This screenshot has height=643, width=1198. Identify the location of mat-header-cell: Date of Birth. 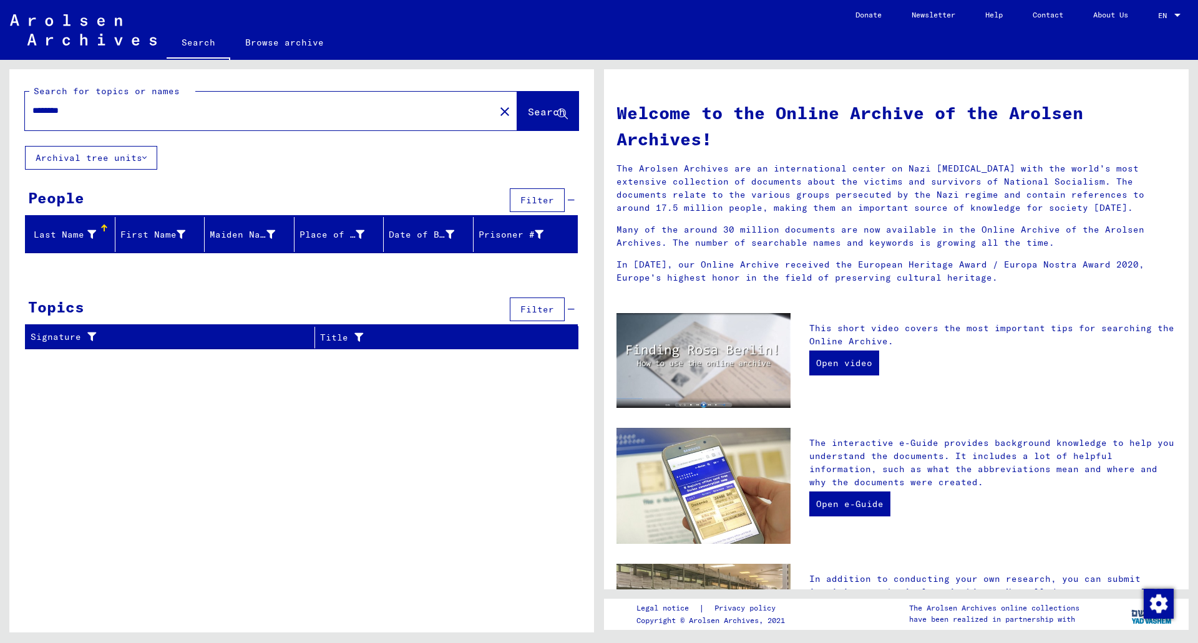
(429, 235).